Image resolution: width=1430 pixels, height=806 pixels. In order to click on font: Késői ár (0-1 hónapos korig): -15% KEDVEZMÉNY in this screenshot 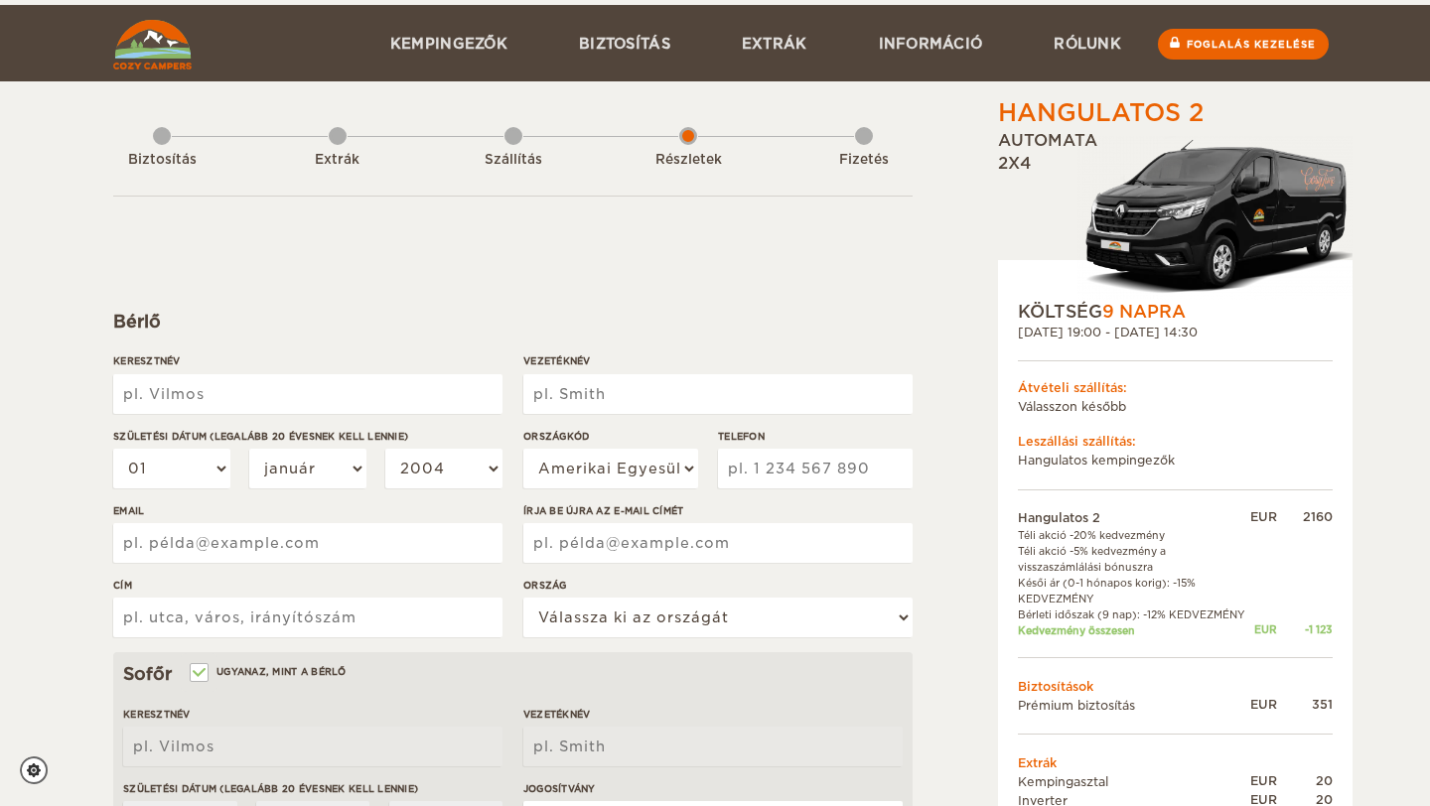, I will do `click(1106, 591)`.